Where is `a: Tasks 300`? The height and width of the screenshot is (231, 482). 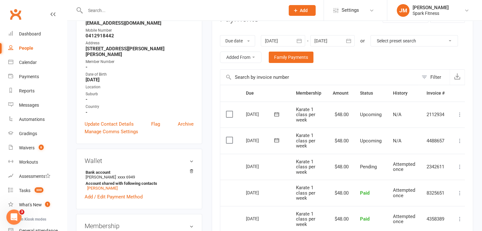
a: Tasks 300 is located at coordinates (37, 191).